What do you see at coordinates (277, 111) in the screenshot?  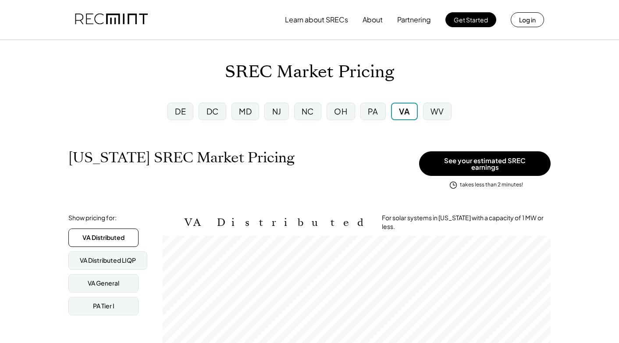 I see `div: NJ` at bounding box center [277, 111].